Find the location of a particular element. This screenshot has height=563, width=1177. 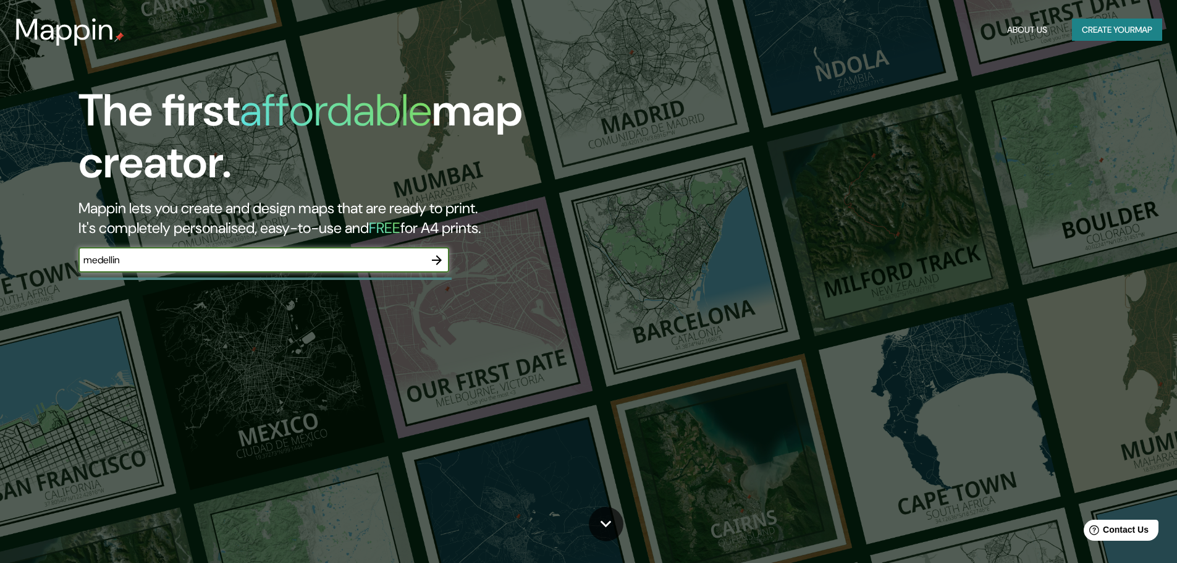

h1: The first map creator. is located at coordinates (372, 141).